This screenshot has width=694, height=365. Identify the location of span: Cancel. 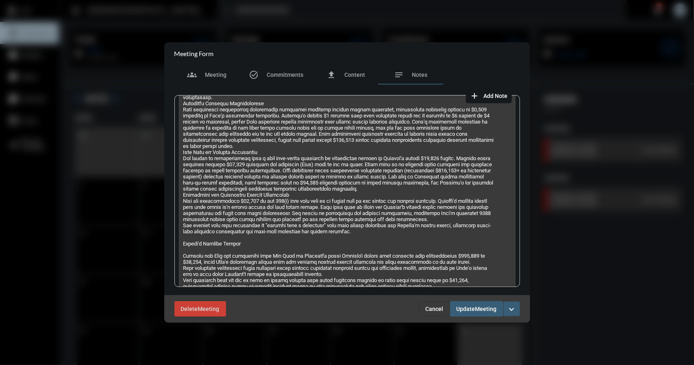
(435, 309).